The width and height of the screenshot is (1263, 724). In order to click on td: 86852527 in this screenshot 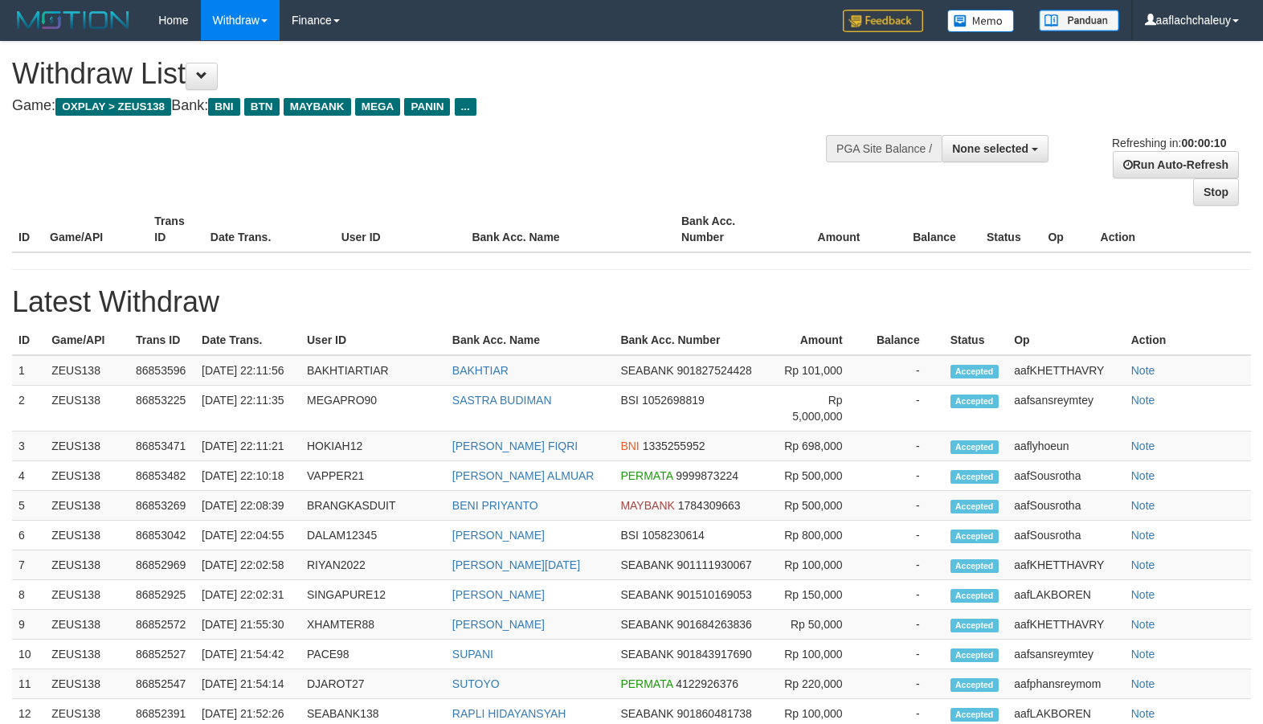, I will do `click(162, 654)`.